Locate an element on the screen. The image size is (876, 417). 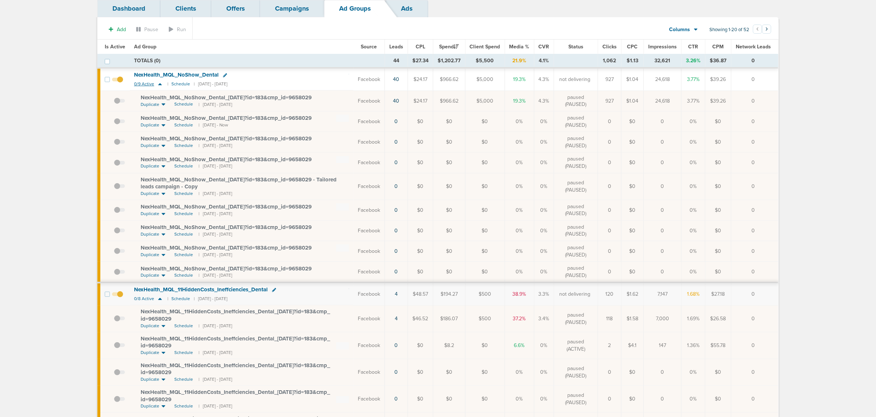
td: 7,147 is located at coordinates (663, 294).